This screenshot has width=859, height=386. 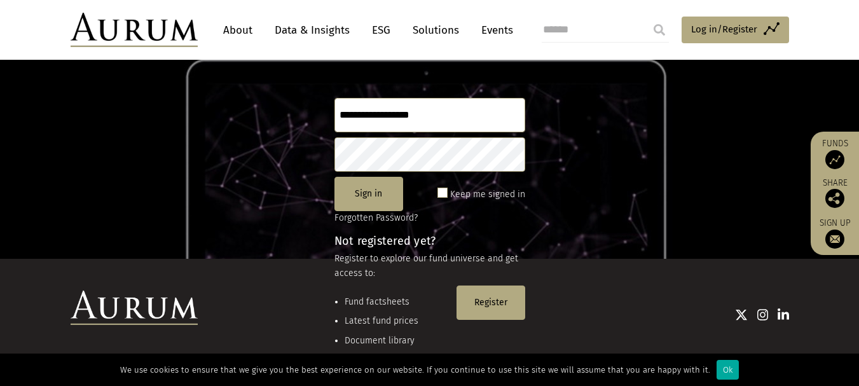 What do you see at coordinates (659, 30) in the screenshot?
I see `input: Submit` at bounding box center [659, 30].